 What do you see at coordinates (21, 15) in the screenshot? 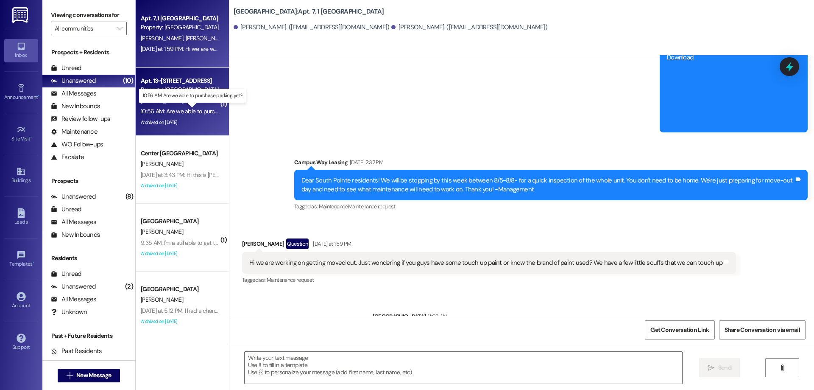
I see `img: ResiDesk Logo` at bounding box center [21, 15].